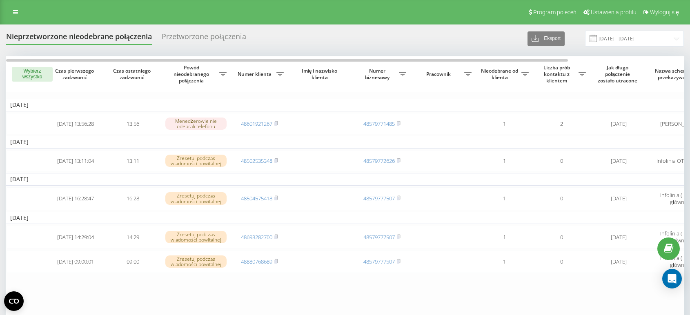  Describe the element at coordinates (79, 38) in the screenshot. I see `div: Nieprzetworzone nieodebrane połączenia` at that location.